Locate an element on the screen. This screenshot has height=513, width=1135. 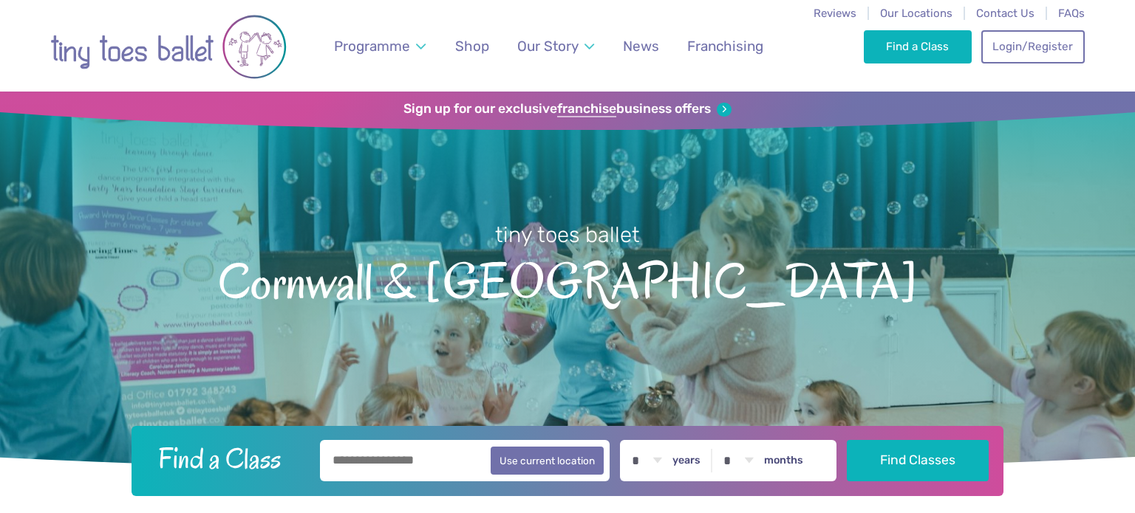
span: Our Story is located at coordinates (547, 46).